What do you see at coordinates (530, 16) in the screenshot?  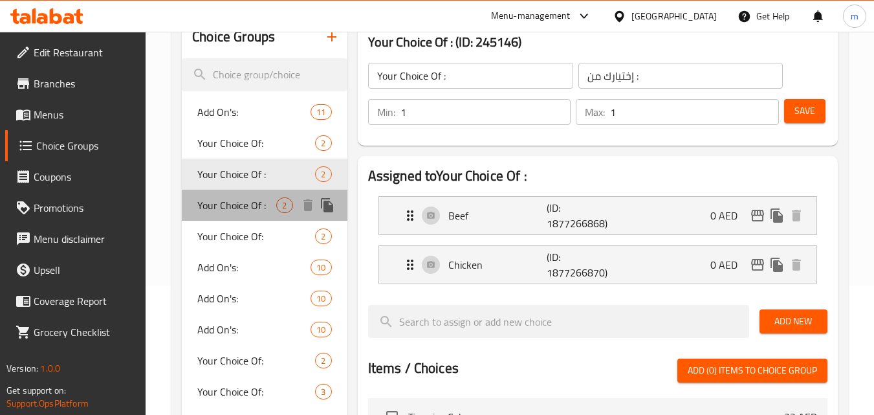 I see `div: Menu-management` at bounding box center [530, 16].